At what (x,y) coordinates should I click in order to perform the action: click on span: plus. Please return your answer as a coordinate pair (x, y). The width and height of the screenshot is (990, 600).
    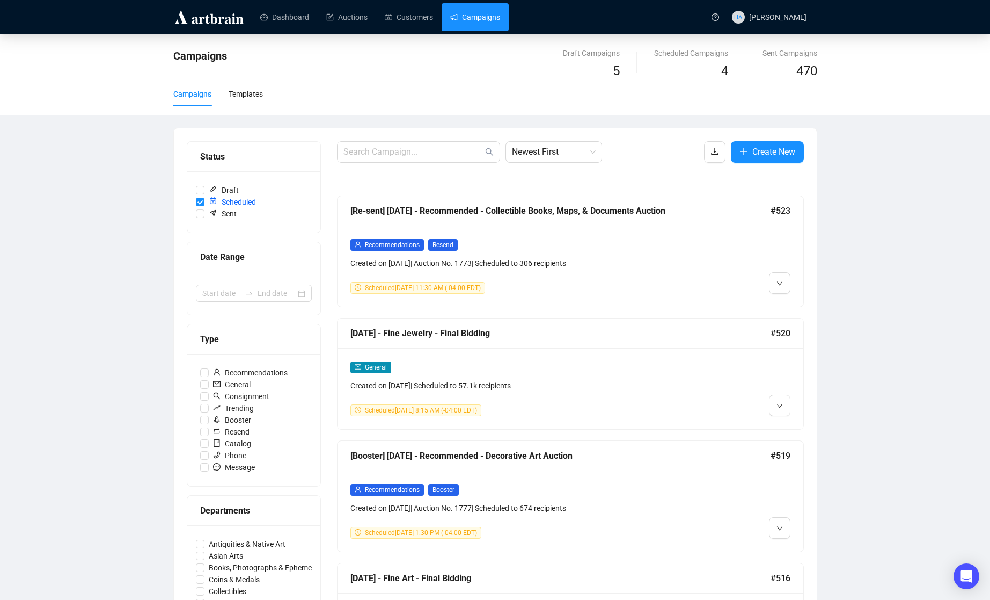
    Looking at the image, I should click on (744, 151).